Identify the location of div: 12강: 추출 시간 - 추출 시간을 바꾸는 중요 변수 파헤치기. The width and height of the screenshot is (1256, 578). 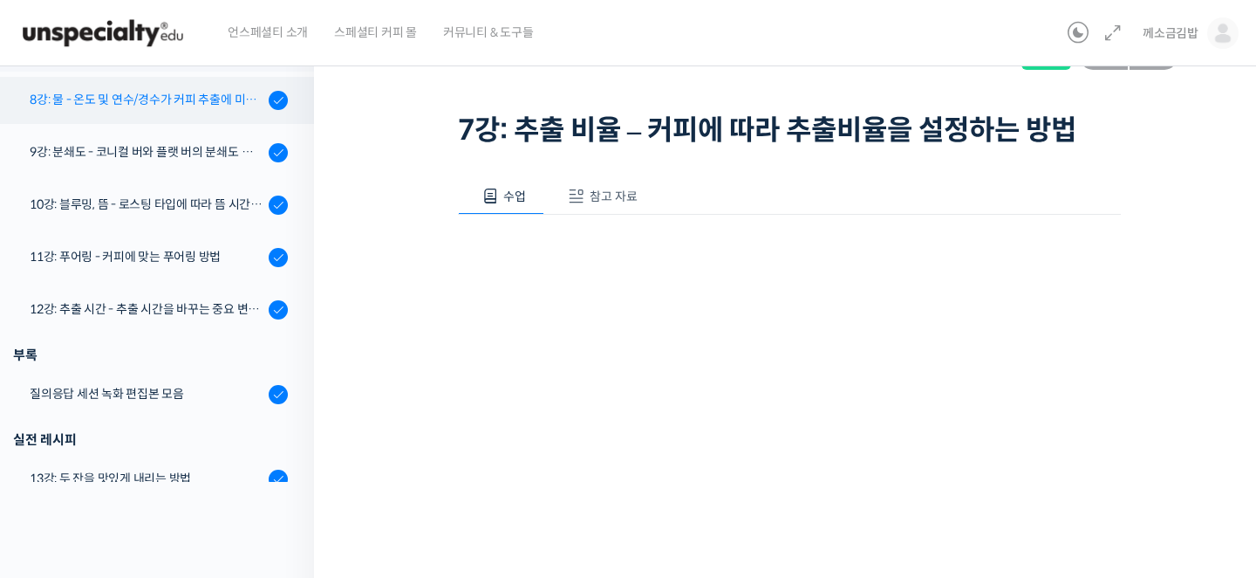
(147, 309).